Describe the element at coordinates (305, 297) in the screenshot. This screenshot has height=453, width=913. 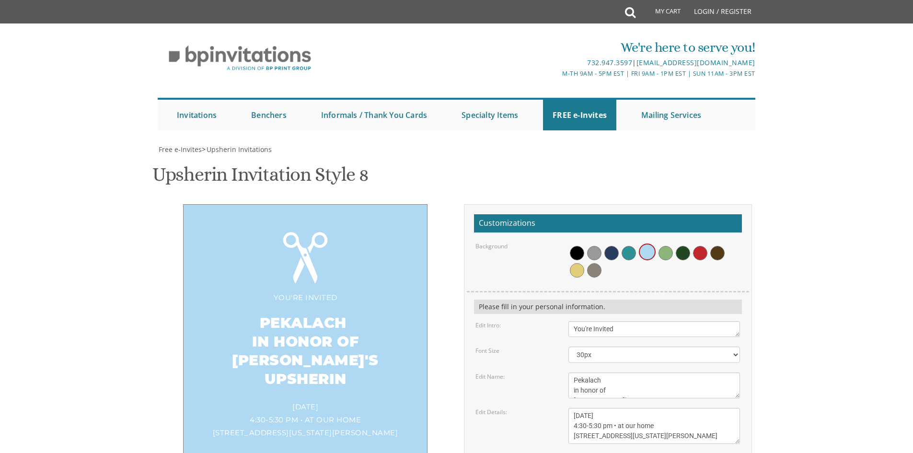
I see `div: You're Invited` at that location.